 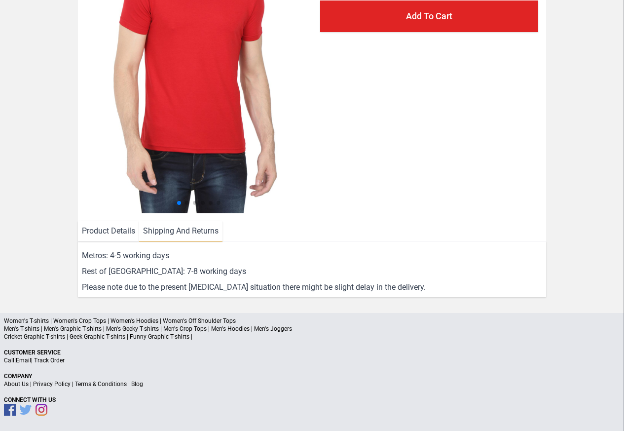 What do you see at coordinates (101, 384) in the screenshot?
I see `a: Terms & Conditions` at bounding box center [101, 384].